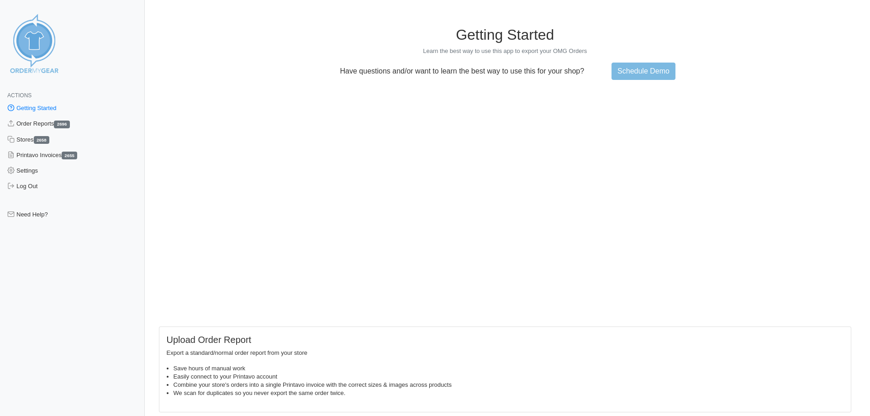 Image resolution: width=870 pixels, height=416 pixels. What do you see at coordinates (509, 393) in the screenshot?
I see `li: We scan for duplicates so you never export the same order twice.` at bounding box center [509, 393].